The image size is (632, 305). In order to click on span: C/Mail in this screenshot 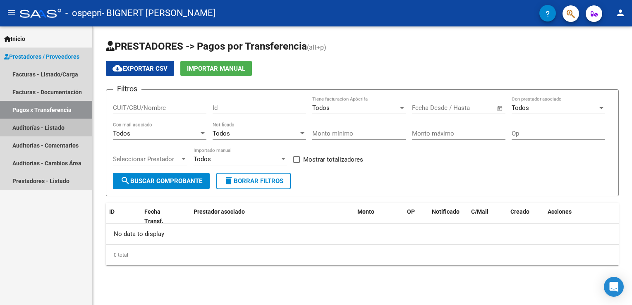, I will do `click(479, 212)`.